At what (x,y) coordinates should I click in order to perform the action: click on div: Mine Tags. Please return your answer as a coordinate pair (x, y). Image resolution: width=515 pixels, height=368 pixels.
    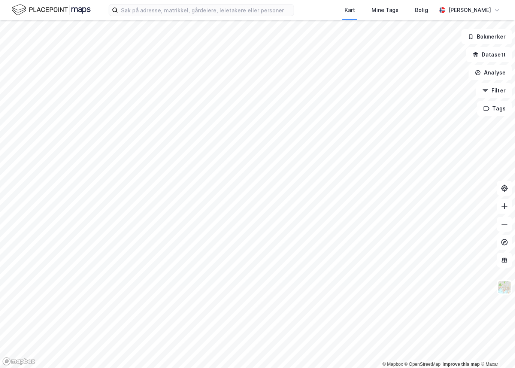
    Looking at the image, I should click on (385, 10).